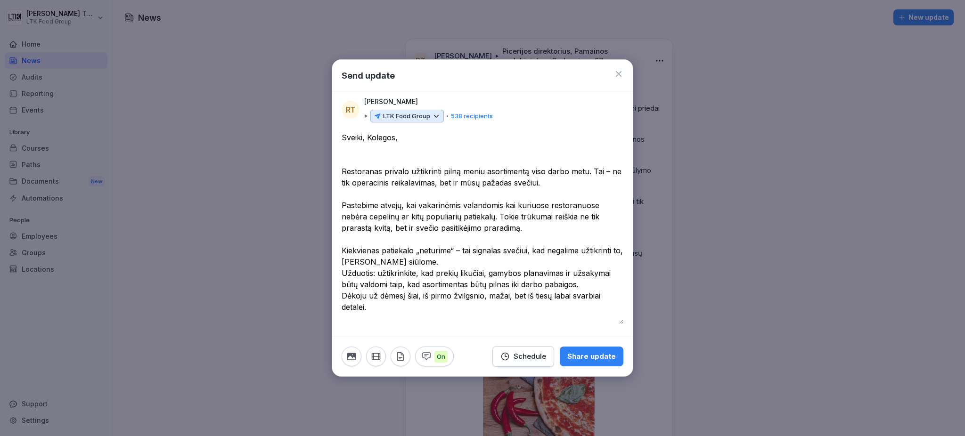 The height and width of the screenshot is (436, 965). What do you see at coordinates (407, 116) in the screenshot?
I see `p: LTK Food Group` at bounding box center [407, 116].